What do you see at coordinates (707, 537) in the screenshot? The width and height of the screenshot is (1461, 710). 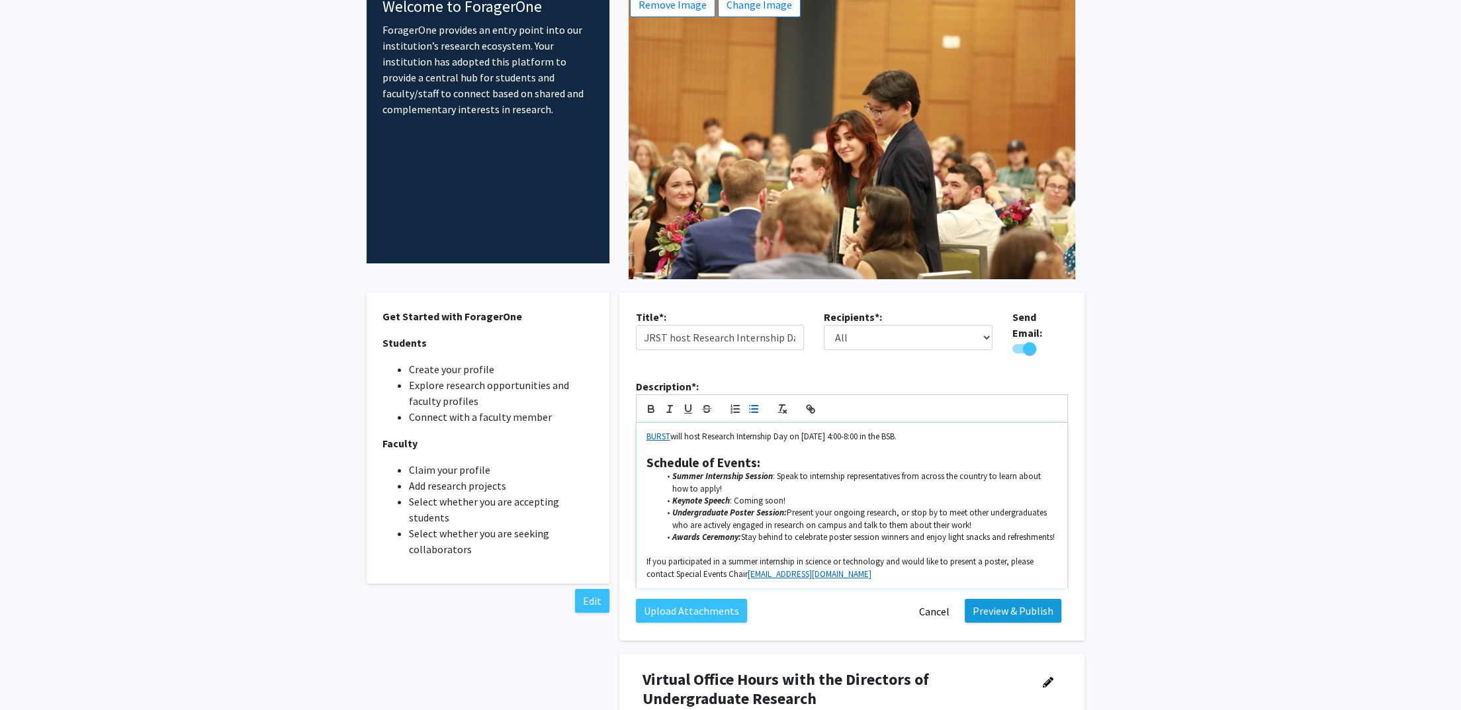 I see `em: Awards Ceremony:` at bounding box center [707, 537].